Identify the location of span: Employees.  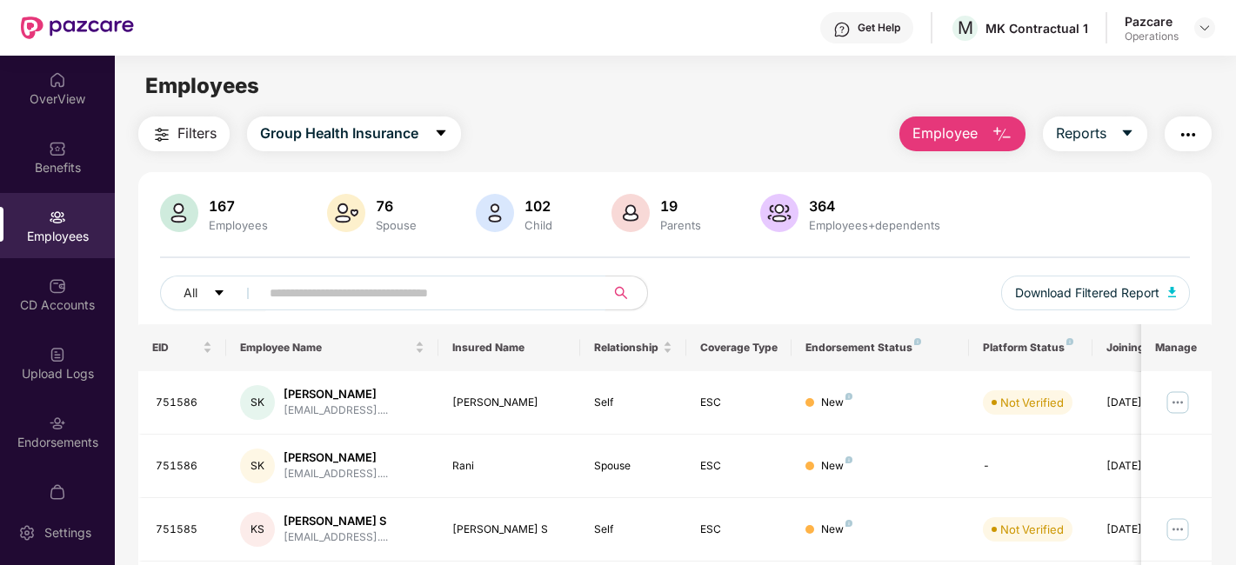
(202, 85).